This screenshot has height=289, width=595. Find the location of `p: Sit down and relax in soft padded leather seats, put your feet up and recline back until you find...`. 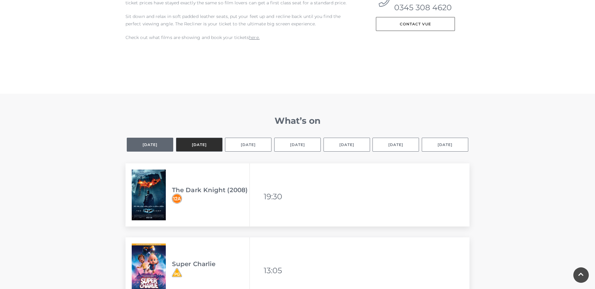

p: Sit down and relax in soft padded leather seats, put your feet up and recline back until you find... is located at coordinates (239, 20).